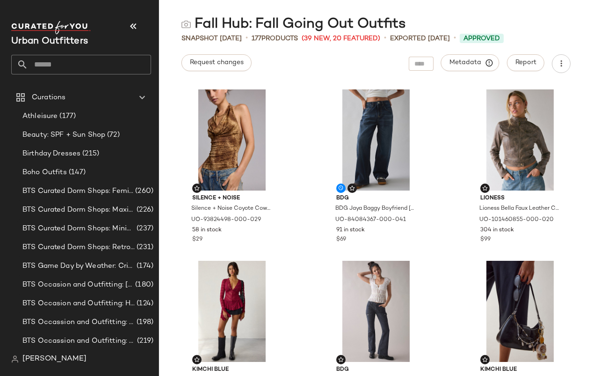 Image resolution: width=593 pixels, height=376 pixels. Describe the element at coordinates (50, 41) in the screenshot. I see `span: Current Company Name` at that location.